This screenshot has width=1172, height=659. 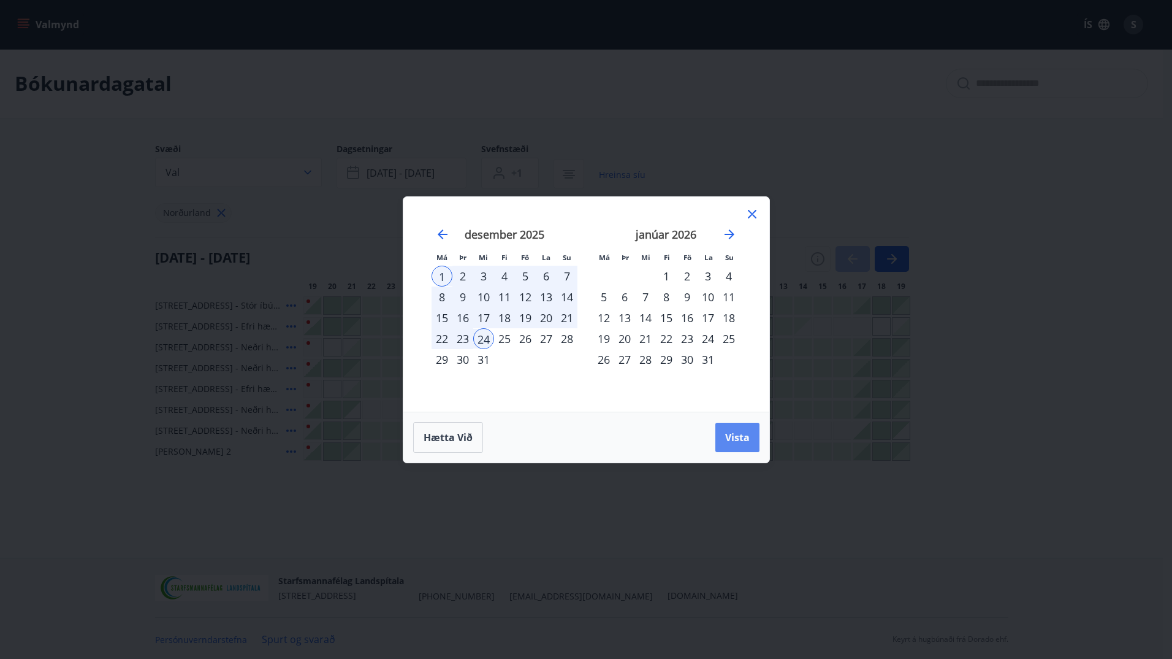 What do you see at coordinates (463, 359) in the screenshot?
I see `div: 30` at bounding box center [463, 359].